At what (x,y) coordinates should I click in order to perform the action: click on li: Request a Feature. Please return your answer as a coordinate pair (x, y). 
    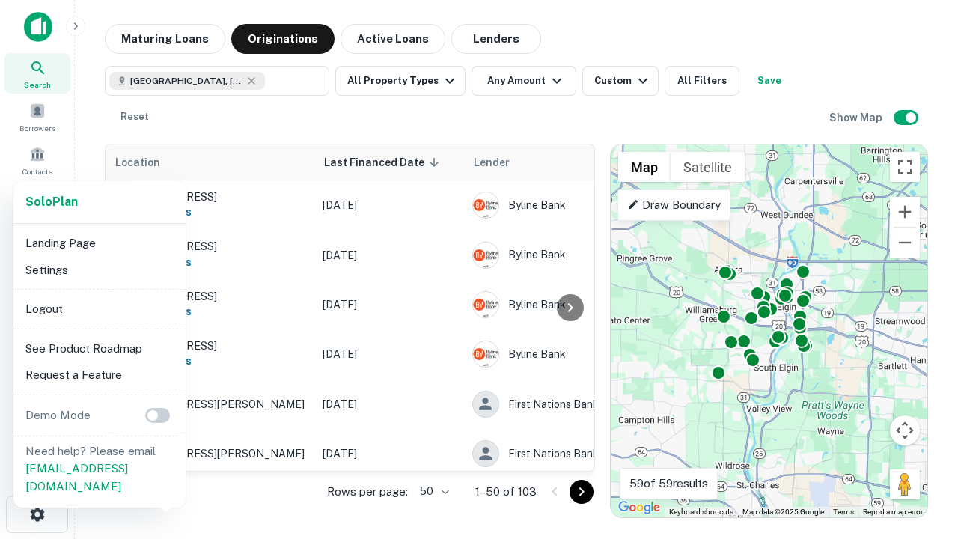
    Looking at the image, I should click on (100, 375).